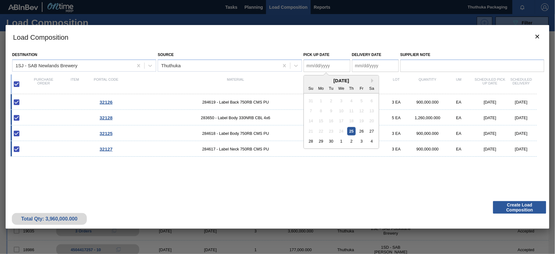 The image size is (555, 254). What do you see at coordinates (321, 100) in the screenshot?
I see `div: Not available Monday, September 1st, 2025` at bounding box center [321, 100].